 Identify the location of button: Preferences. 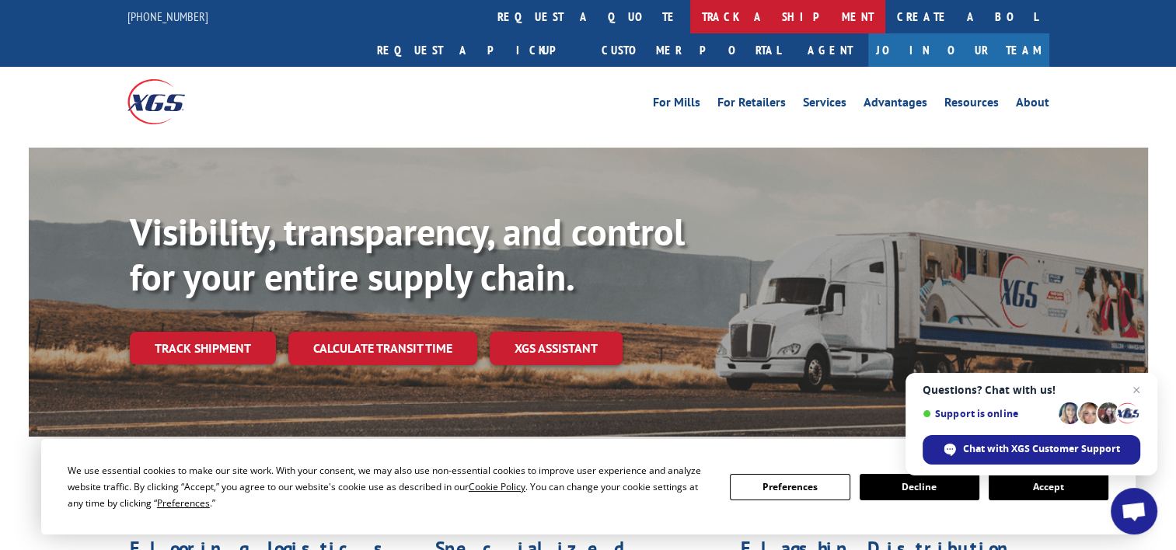
(790, 487).